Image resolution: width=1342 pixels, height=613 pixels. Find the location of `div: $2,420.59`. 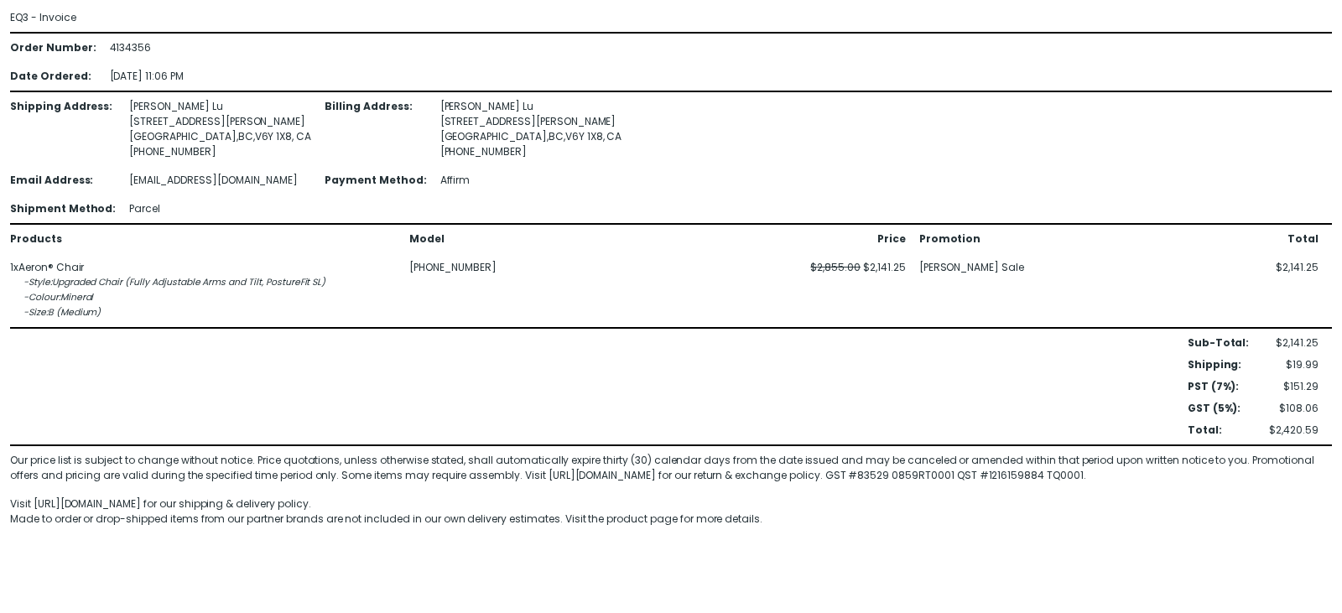

div: $2,420.59 is located at coordinates (1293, 430).